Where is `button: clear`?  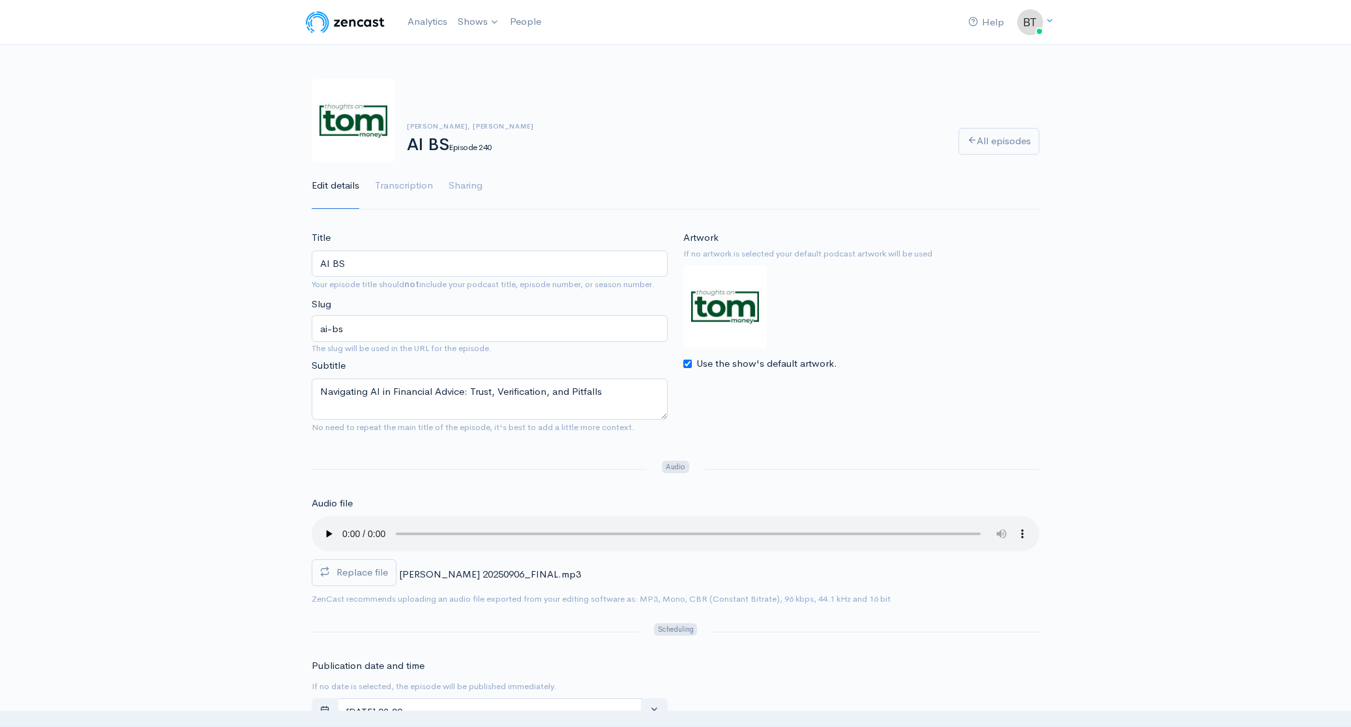 button: clear is located at coordinates (654, 711).